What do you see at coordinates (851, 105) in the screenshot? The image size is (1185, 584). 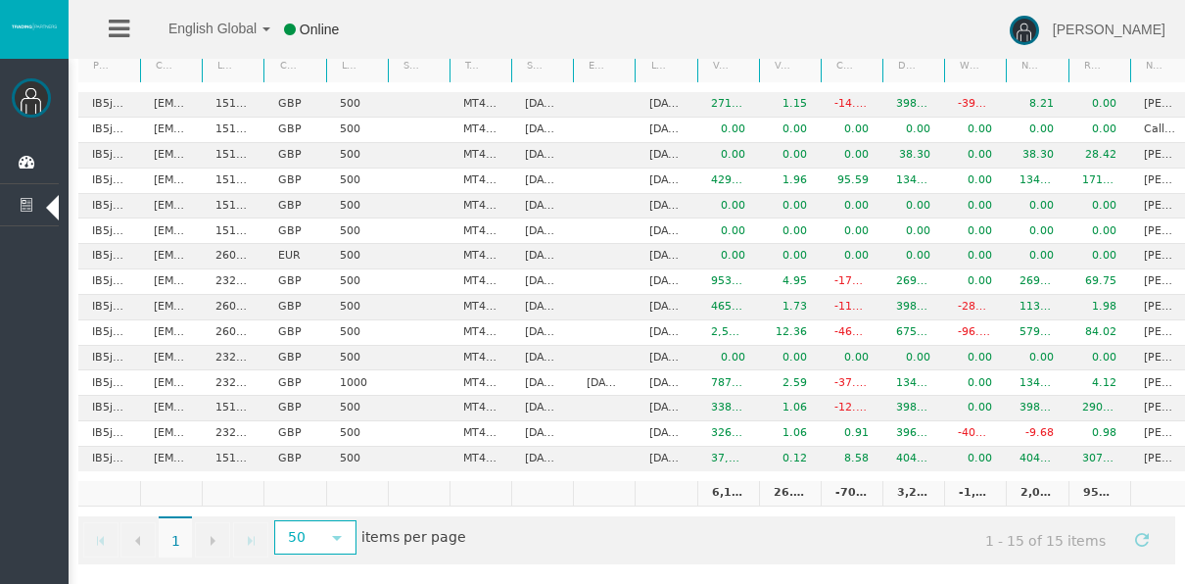 I see `td: -14.17` at bounding box center [851, 105].